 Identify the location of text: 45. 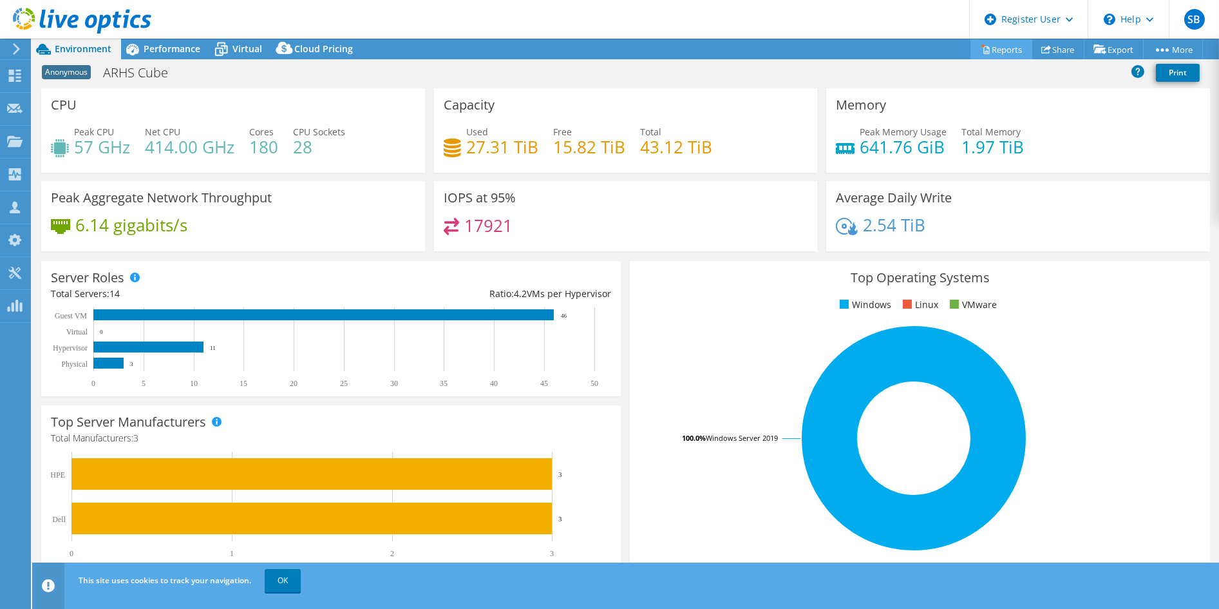
(544, 383).